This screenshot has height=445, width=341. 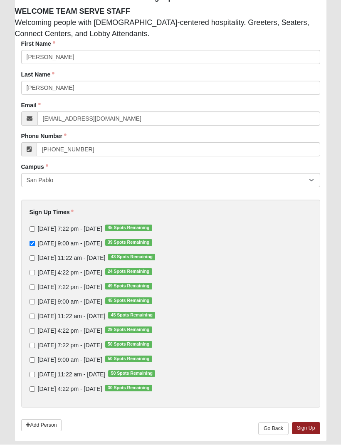 I want to click on span: 39 Spots Remaining, so click(x=128, y=243).